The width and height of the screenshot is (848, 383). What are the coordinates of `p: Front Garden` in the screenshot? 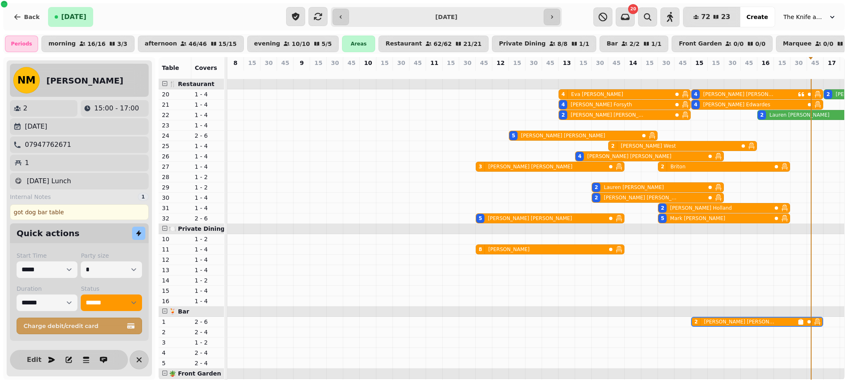 It's located at (700, 44).